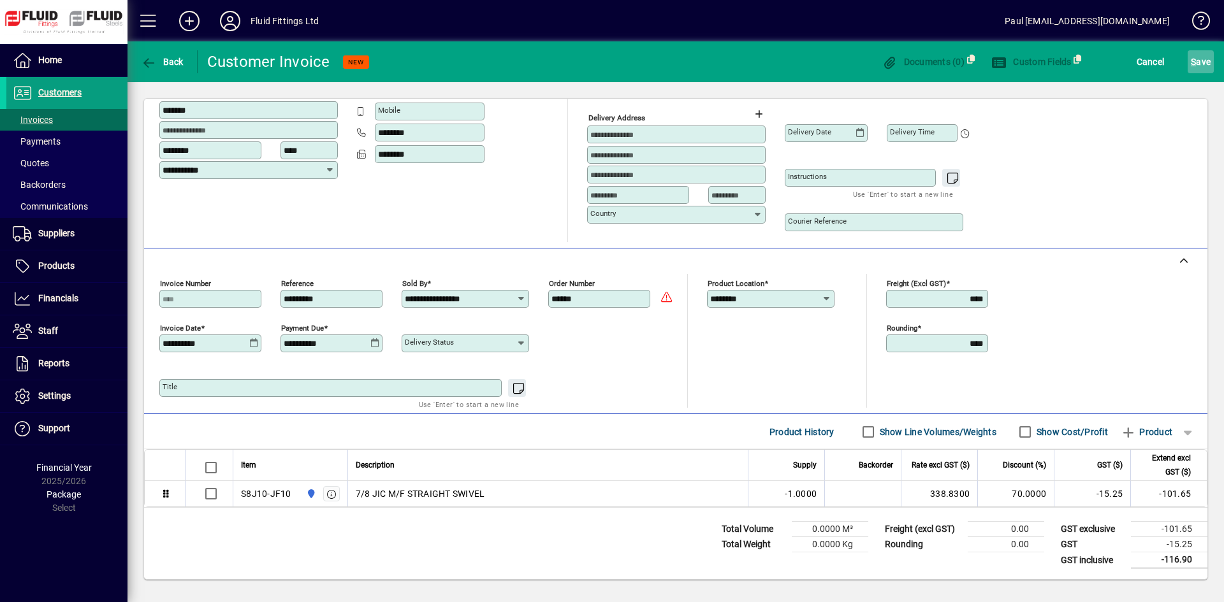  I want to click on td: Freight (excl GST), so click(923, 530).